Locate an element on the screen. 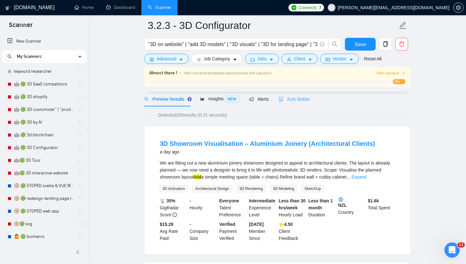 Image resolution: width=466 pixels, height=264 pixels. span: Connects: is located at coordinates (308, 8).